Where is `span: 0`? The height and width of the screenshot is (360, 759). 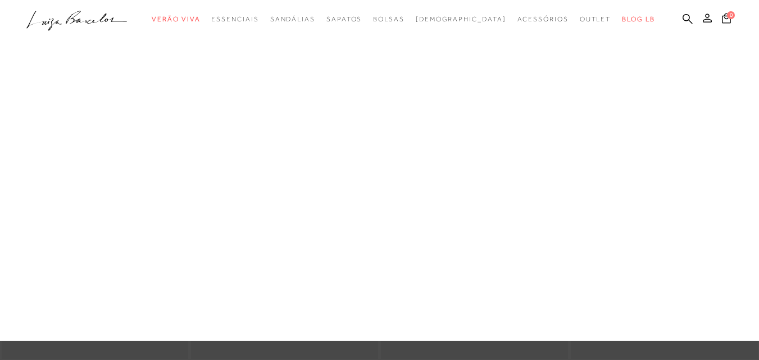 span: 0 is located at coordinates (730, 15).